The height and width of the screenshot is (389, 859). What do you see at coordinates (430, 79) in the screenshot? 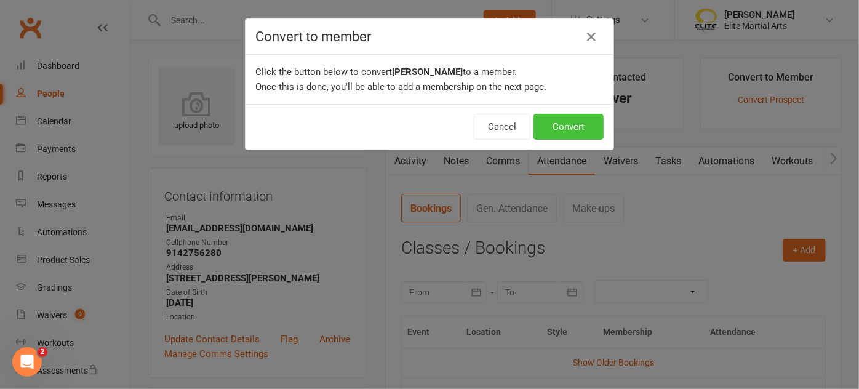
I see `div: Click the button below to convert to a member. Once this is done, you'll be able to add a members...` at bounding box center [430, 79].